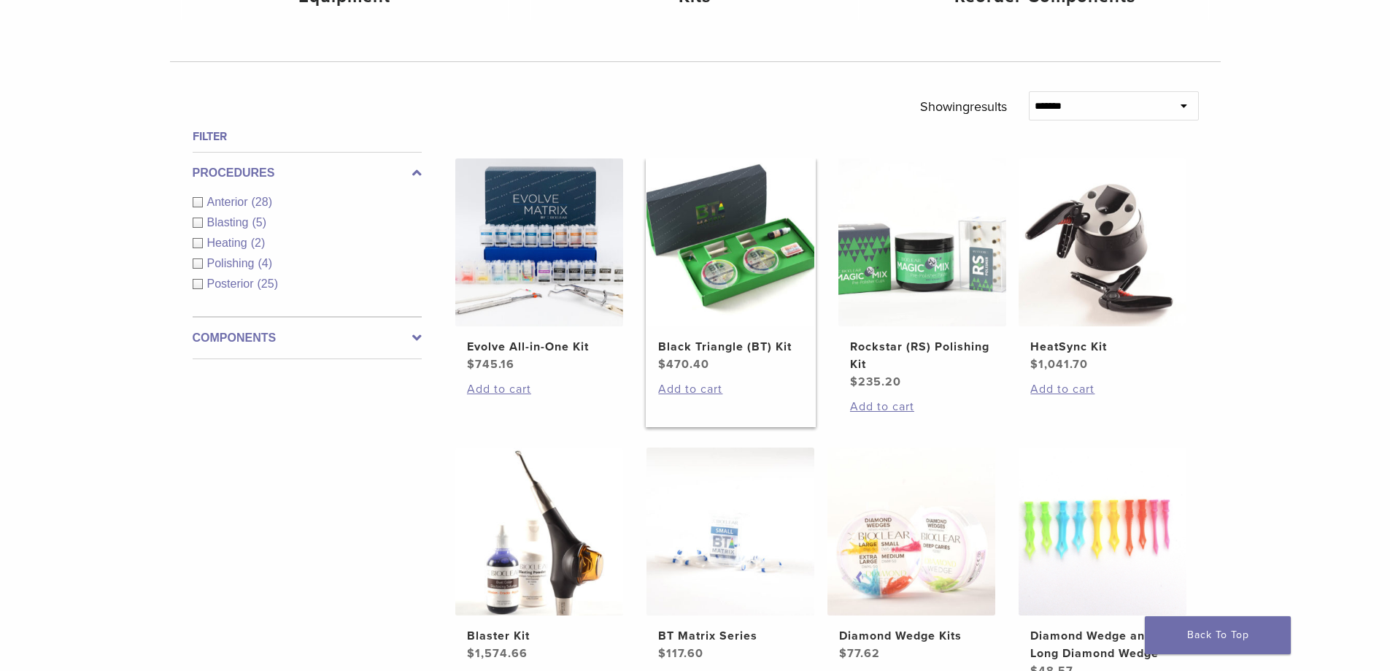 This screenshot has height=671, width=1390. Describe the element at coordinates (265, 263) in the screenshot. I see `span: (4)` at that location.